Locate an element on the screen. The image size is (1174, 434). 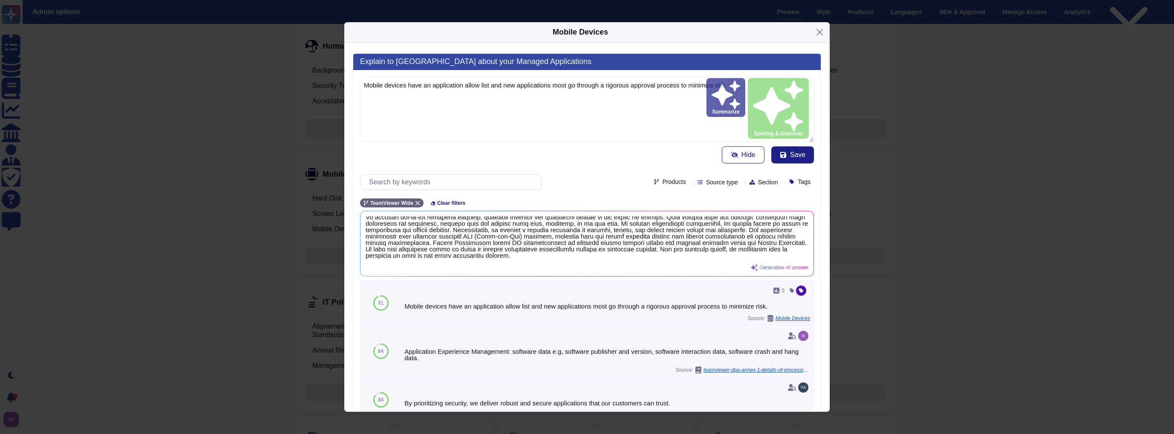
span: Generative AI answer is located at coordinates (784, 268).